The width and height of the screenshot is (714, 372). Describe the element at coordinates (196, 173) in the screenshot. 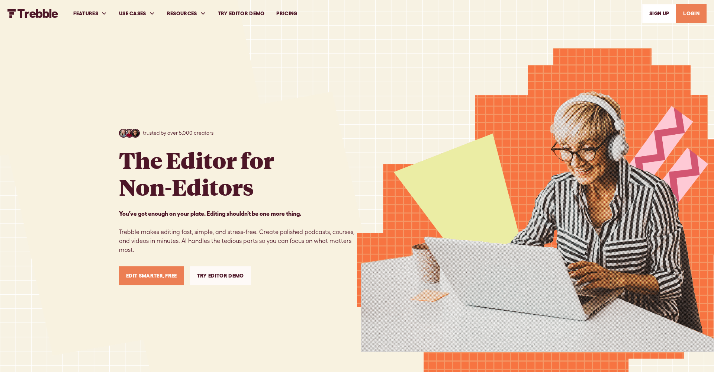

I see `h1: The Editor for Non-Editors` at that location.